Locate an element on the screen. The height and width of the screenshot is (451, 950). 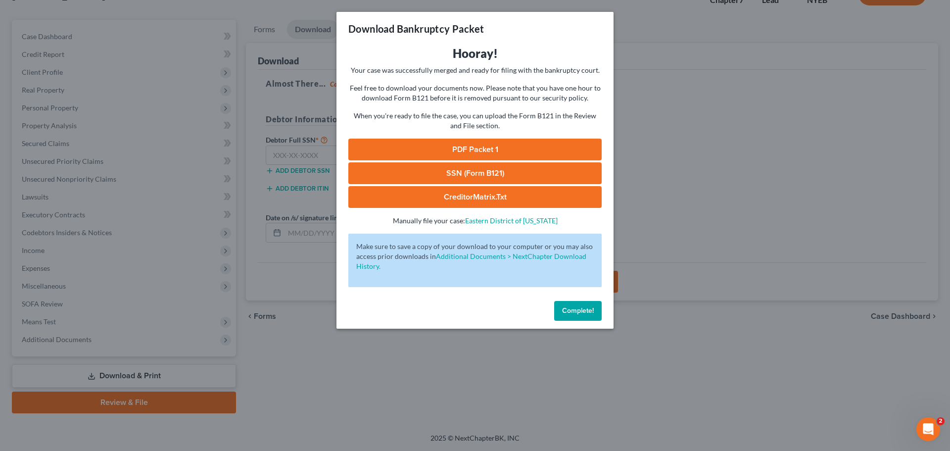
h3: Hooray! is located at coordinates (475, 53).